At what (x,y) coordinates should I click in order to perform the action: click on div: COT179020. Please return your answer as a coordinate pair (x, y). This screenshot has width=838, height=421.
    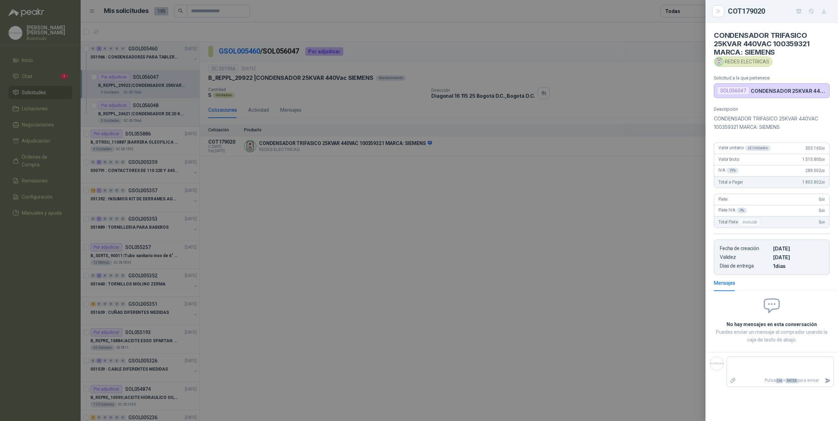
    Looking at the image, I should click on (779, 11).